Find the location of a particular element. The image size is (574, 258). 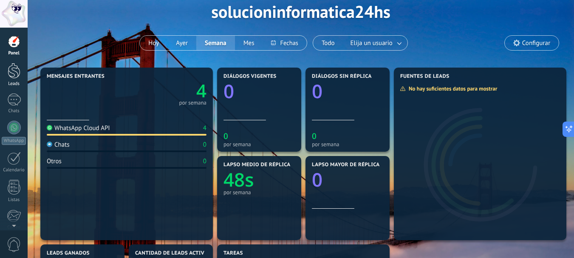

text: 4 is located at coordinates (201, 91).